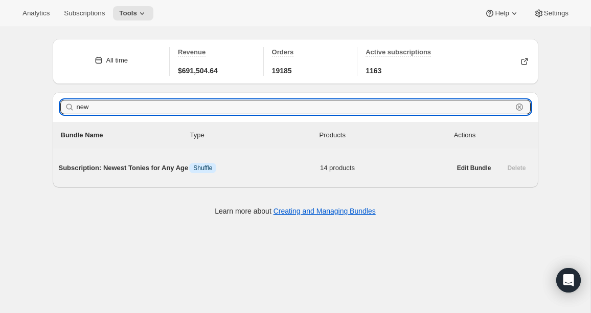 The image size is (591, 313). I want to click on button: Clear, so click(520, 107).